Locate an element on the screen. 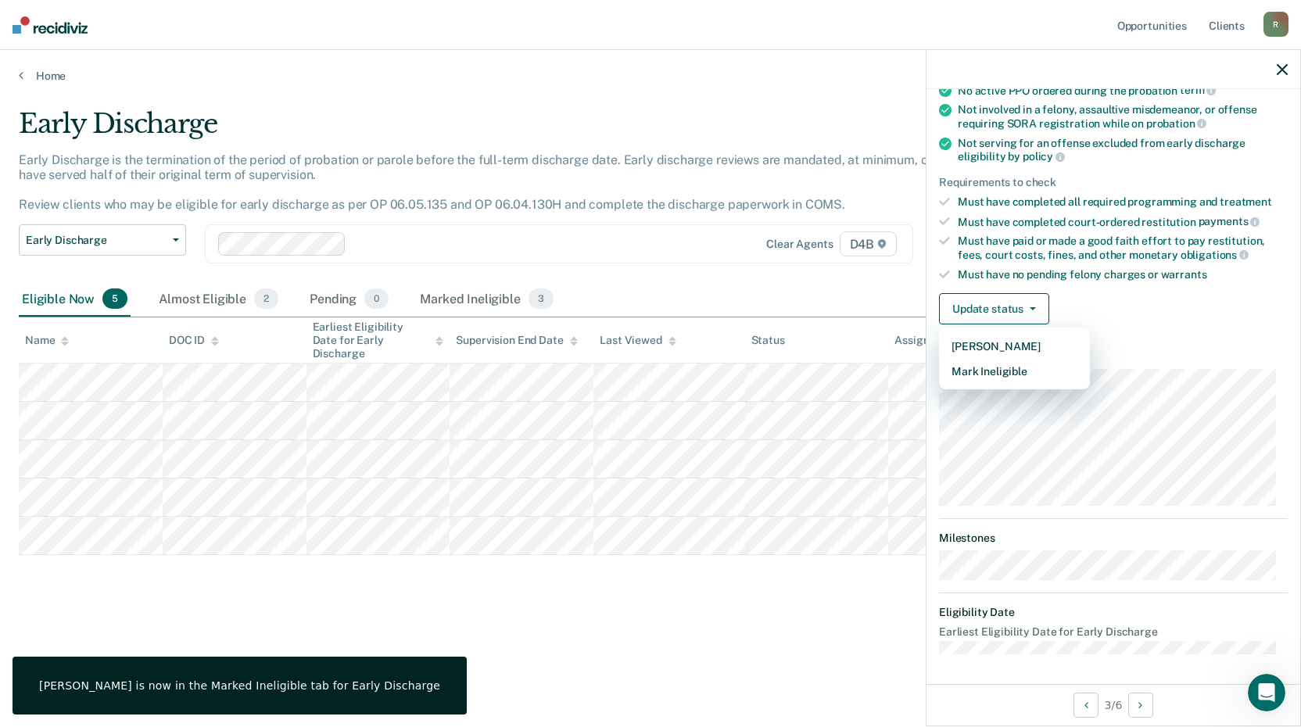 The height and width of the screenshot is (727, 1301). div: Not involved in a felony, assaultive misdemeanor, or offense requiring SORA registration while on is located at coordinates (1122, 116).